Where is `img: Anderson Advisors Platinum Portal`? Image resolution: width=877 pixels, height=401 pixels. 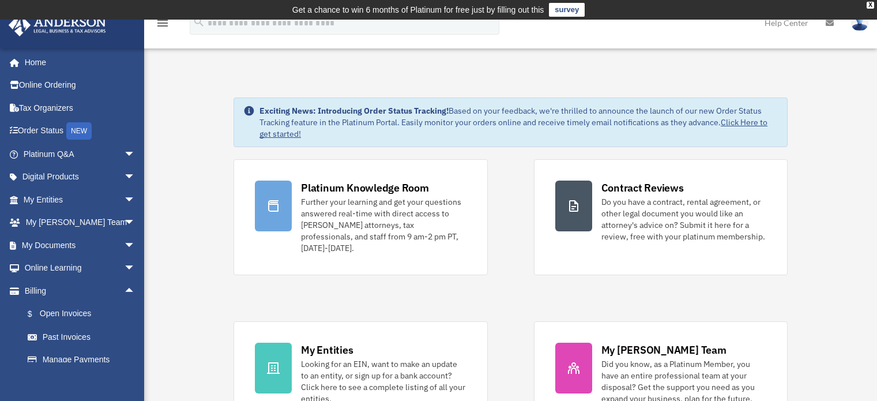 img: Anderson Advisors Platinum Portal is located at coordinates (57, 25).